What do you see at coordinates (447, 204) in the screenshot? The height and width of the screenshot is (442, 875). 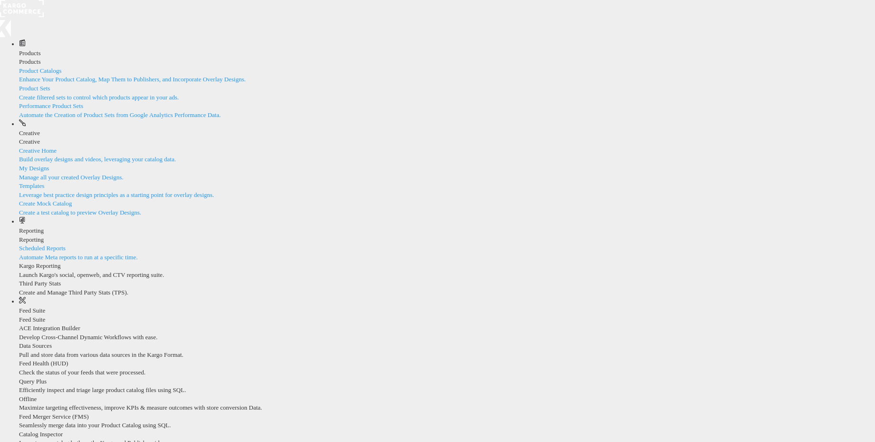 I see `div: Create Mock Catalog` at bounding box center [447, 204].